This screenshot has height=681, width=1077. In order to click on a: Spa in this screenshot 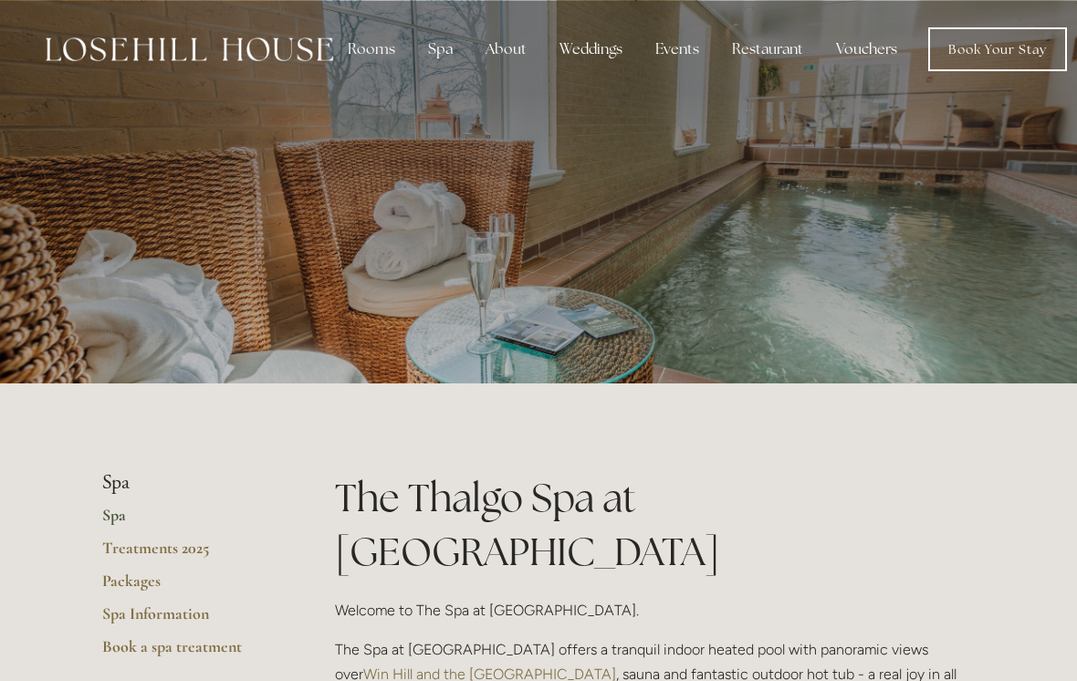, I will do `click(189, 521)`.